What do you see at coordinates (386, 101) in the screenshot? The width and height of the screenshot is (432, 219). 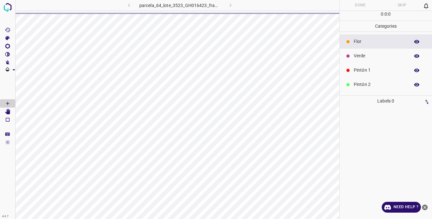 I see `p: Labels 0` at bounding box center [386, 101].